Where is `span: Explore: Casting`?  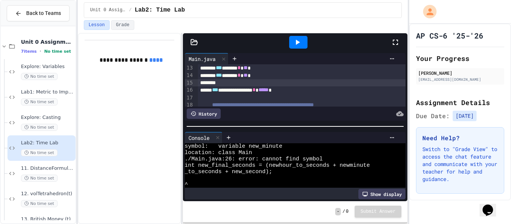 span: Explore: Casting is located at coordinates (48, 118).